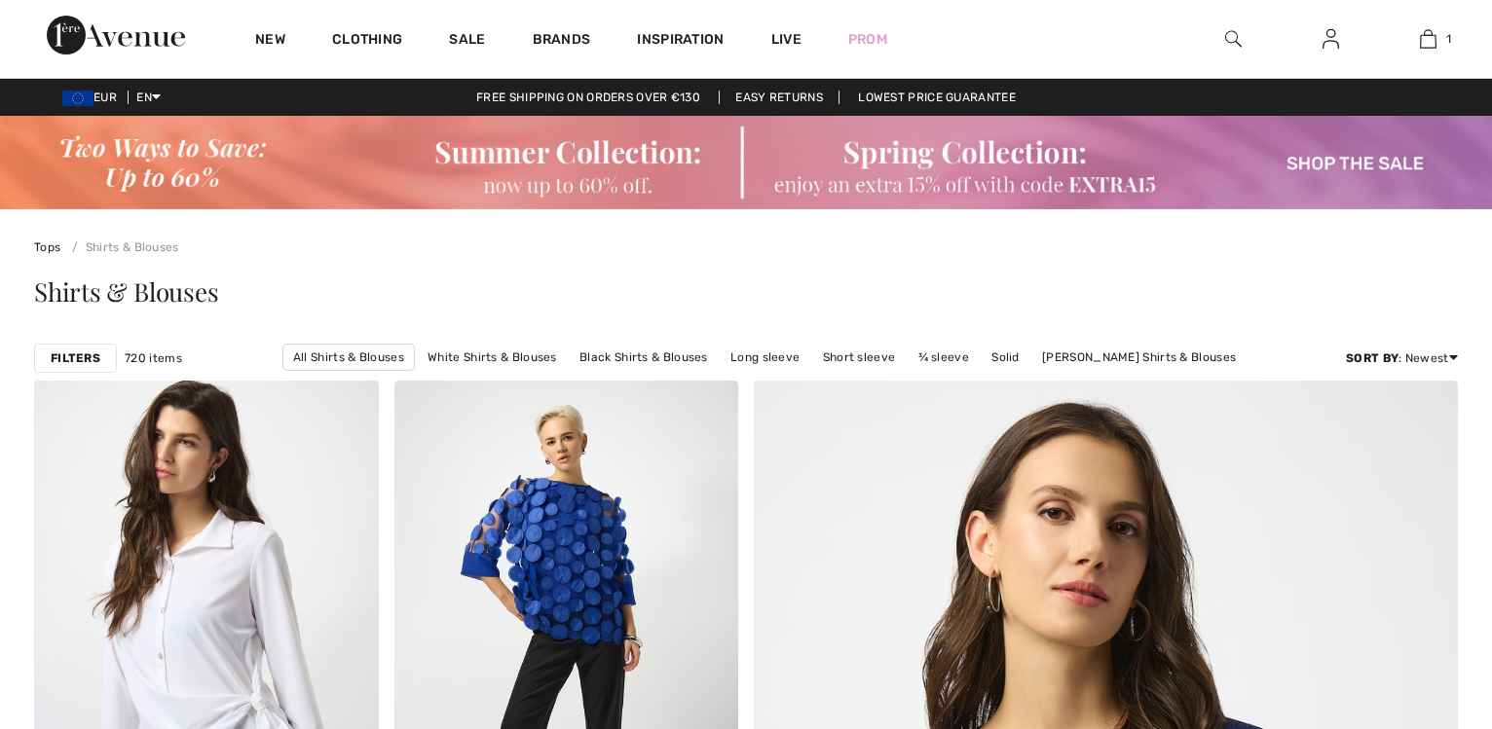 The width and height of the screenshot is (1492, 729). I want to click on a: Long sleeve, so click(765, 357).